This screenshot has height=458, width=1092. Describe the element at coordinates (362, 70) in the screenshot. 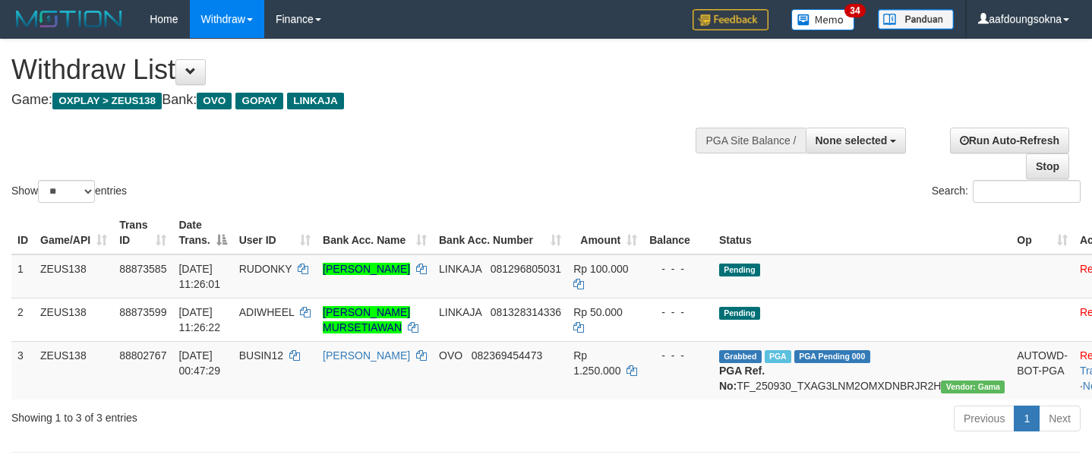

I see `h1: Withdraw List` at that location.